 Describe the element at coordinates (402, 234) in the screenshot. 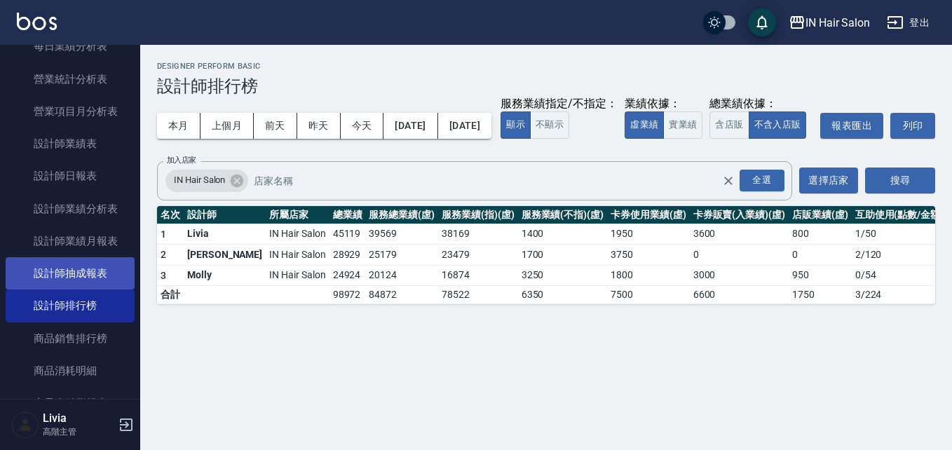

I see `td: 39569` at that location.